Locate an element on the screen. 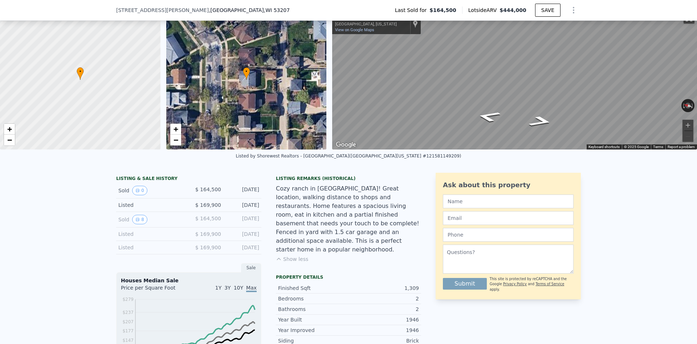 Image resolution: width=697 pixels, height=344 pixels. div: Map is located at coordinates (515, 80).